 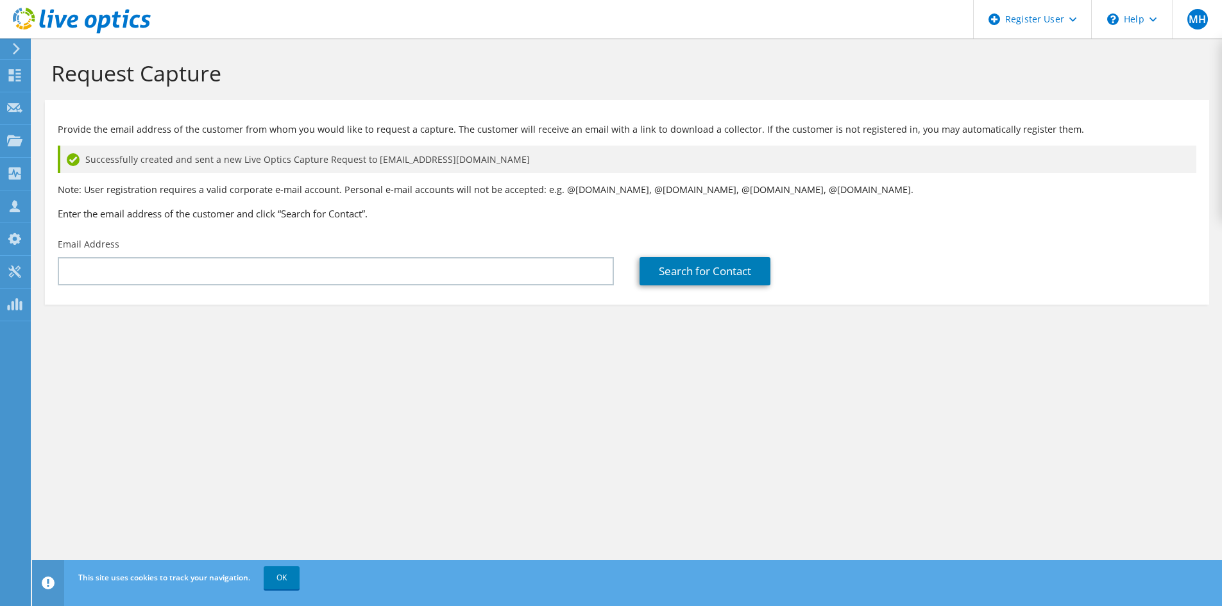 I want to click on svg: \n, so click(x=1113, y=19).